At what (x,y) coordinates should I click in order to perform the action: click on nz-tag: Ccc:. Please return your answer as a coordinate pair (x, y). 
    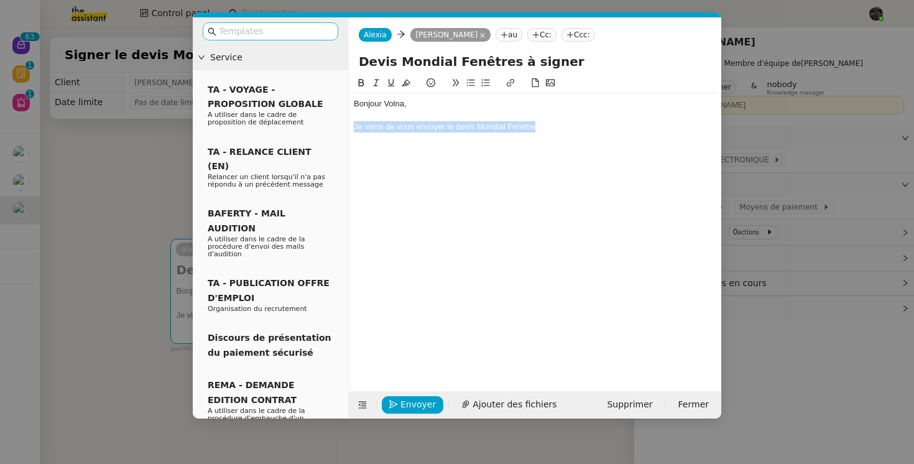
    Looking at the image, I should click on (578, 35).